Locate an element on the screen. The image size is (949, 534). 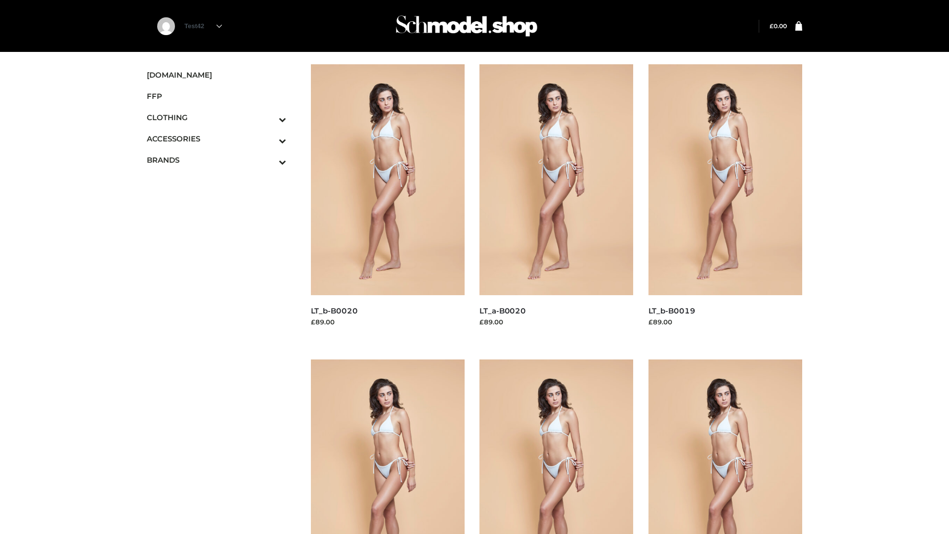
a: Test42 is located at coordinates (203, 26).